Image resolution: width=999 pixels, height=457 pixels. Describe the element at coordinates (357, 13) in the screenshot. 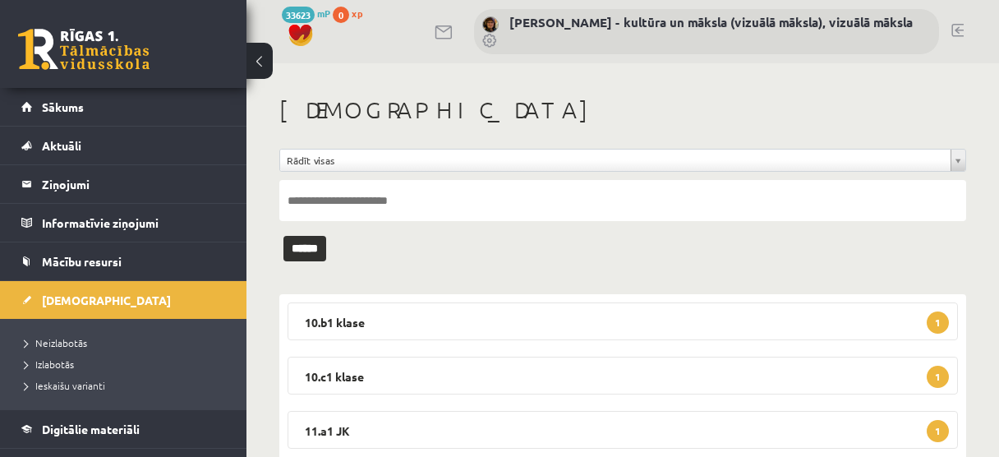

I see `span: xp` at that location.